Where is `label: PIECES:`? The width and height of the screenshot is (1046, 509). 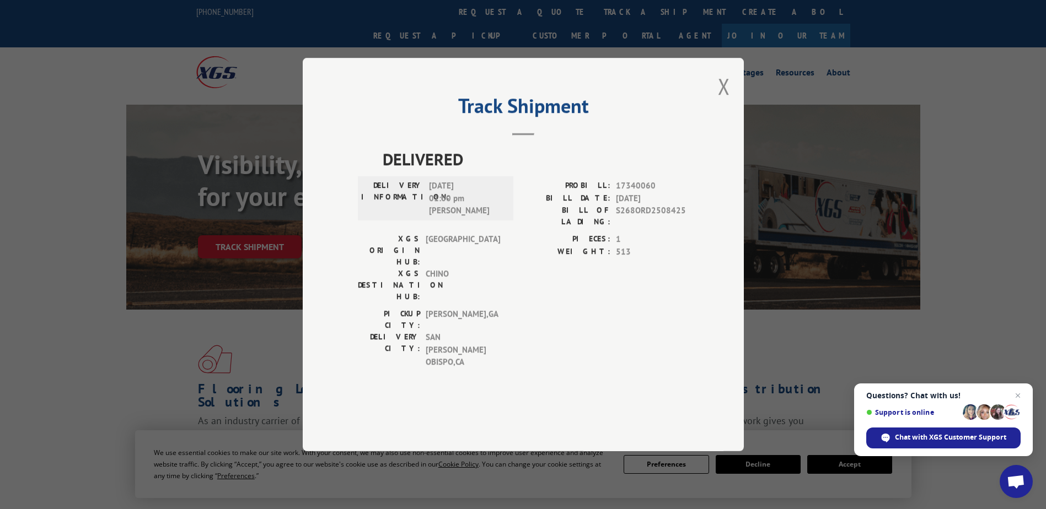 label: PIECES: is located at coordinates (567, 239).